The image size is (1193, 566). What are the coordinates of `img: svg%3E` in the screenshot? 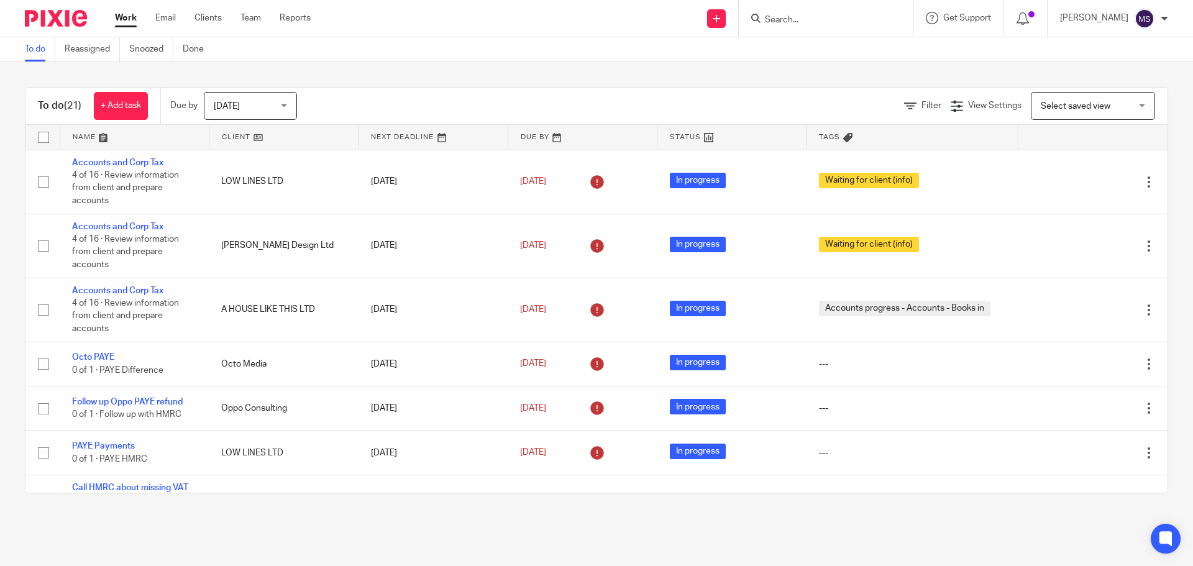 It's located at (1144, 19).